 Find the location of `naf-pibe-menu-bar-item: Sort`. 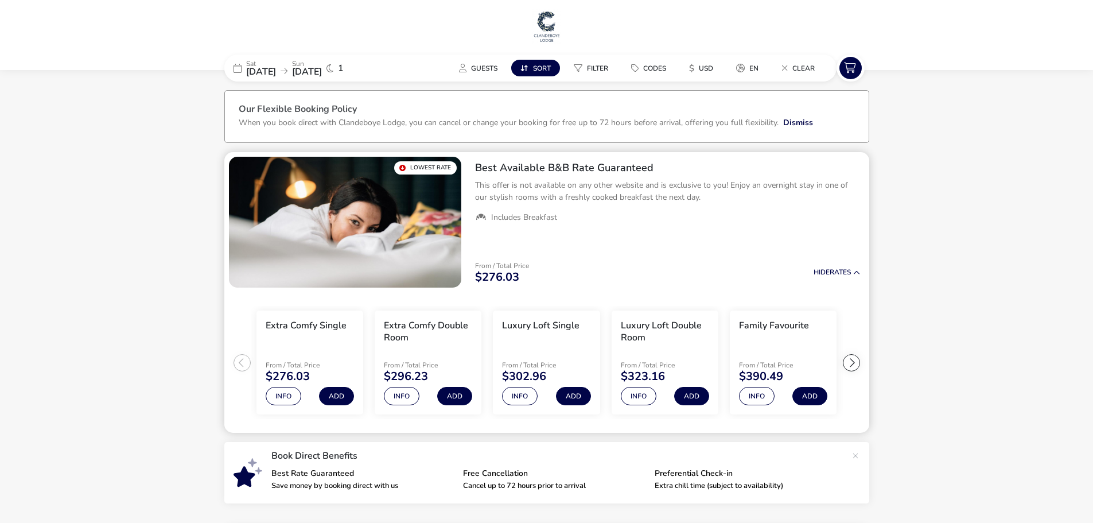

naf-pibe-menu-bar-item: Sort is located at coordinates (538, 68).